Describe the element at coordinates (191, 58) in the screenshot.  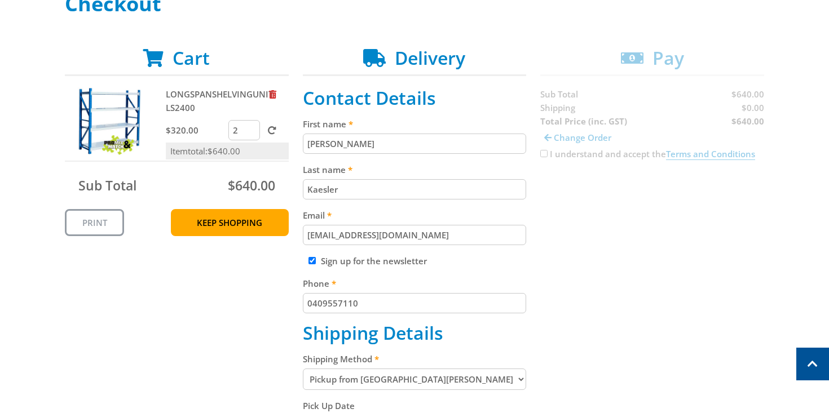
I see `span: Cart` at that location.